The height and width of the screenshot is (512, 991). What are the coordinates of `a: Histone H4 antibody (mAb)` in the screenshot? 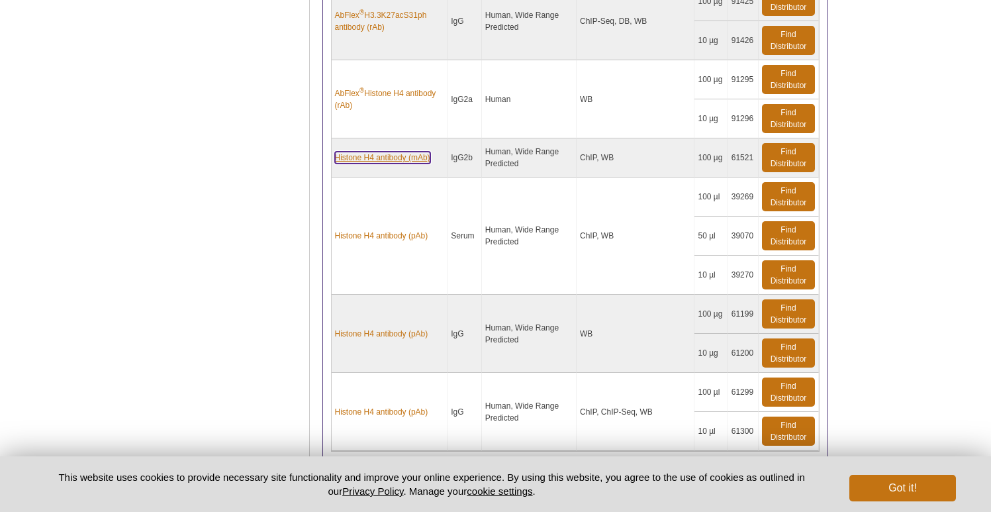 It's located at (383, 158).